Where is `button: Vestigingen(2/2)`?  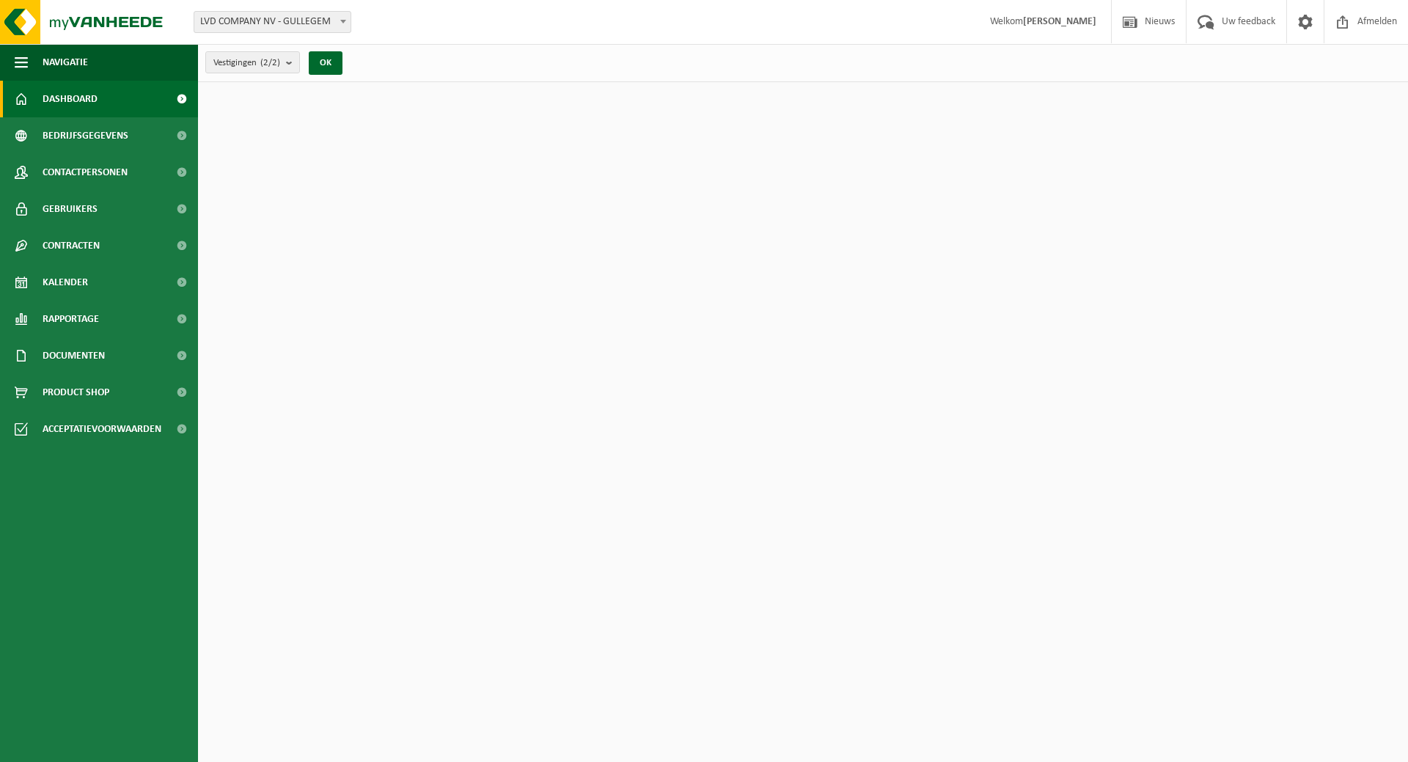 button: Vestigingen(2/2) is located at coordinates (252, 62).